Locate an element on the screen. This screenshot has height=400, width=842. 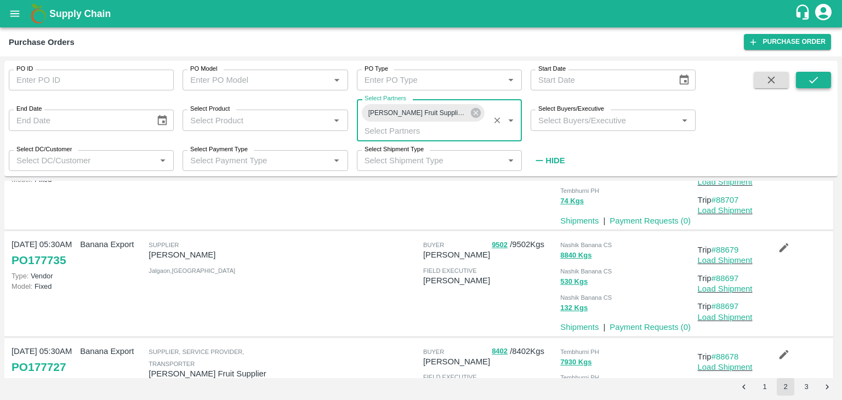
label: PO Model is located at coordinates (204, 69).